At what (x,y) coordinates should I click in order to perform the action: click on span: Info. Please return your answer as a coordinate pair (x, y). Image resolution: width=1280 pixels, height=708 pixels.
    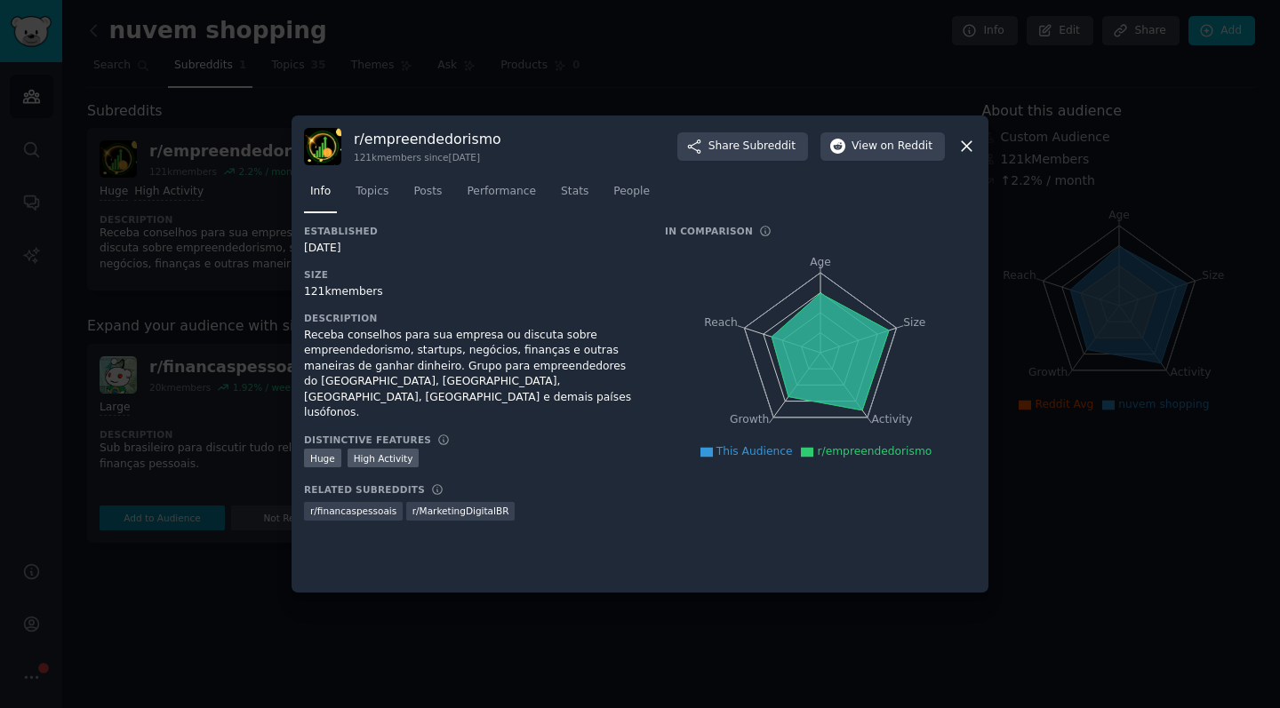
    Looking at the image, I should click on (320, 192).